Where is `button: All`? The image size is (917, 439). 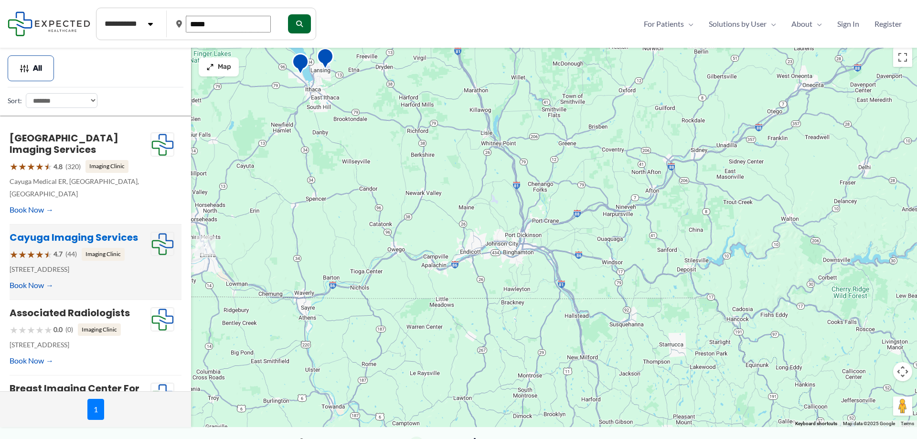
button: All is located at coordinates (31, 68).